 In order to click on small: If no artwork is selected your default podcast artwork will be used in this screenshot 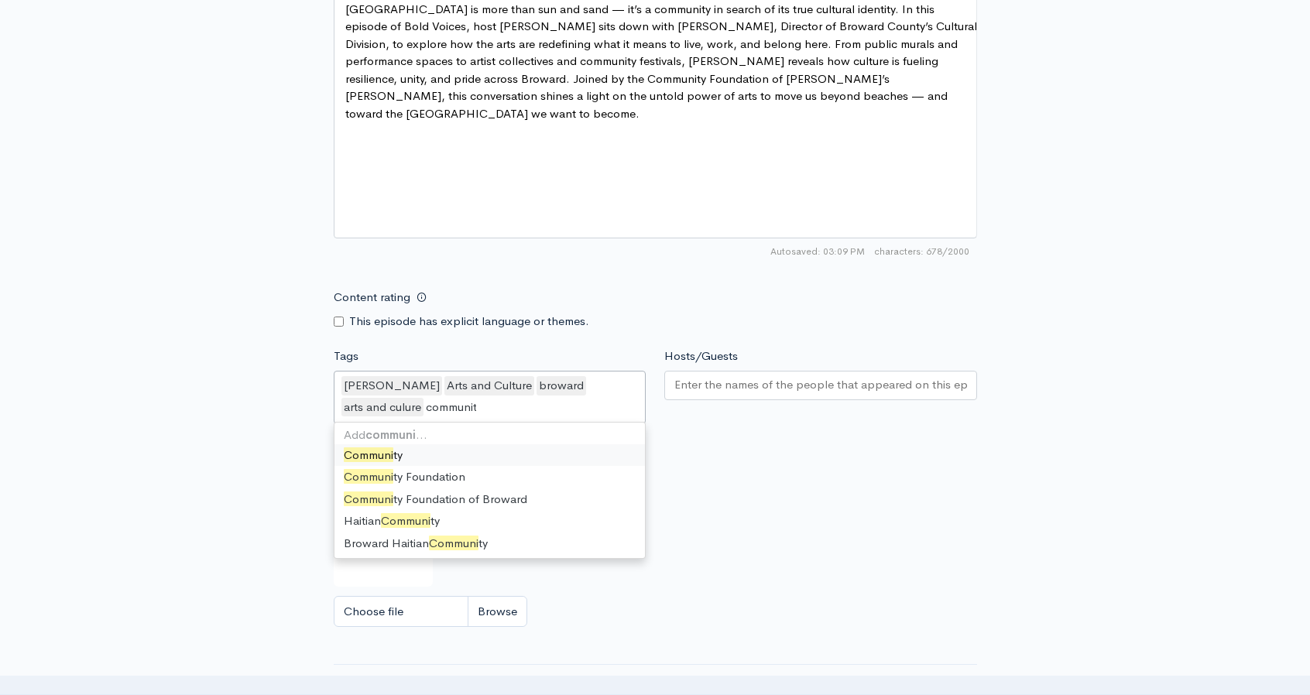, I will do `click(655, 474)`.